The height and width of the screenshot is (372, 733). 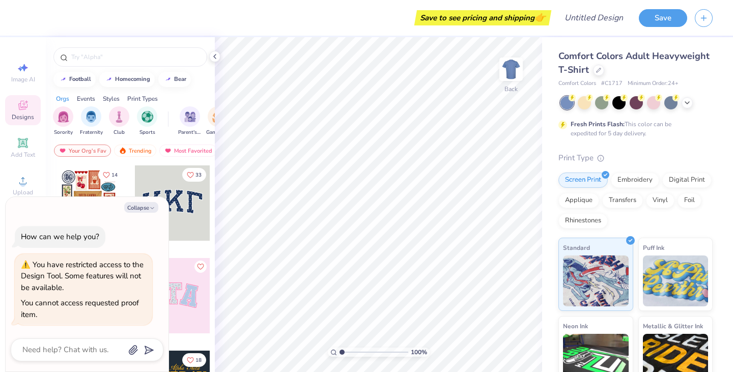 I want to click on div: Orgs, so click(x=63, y=99).